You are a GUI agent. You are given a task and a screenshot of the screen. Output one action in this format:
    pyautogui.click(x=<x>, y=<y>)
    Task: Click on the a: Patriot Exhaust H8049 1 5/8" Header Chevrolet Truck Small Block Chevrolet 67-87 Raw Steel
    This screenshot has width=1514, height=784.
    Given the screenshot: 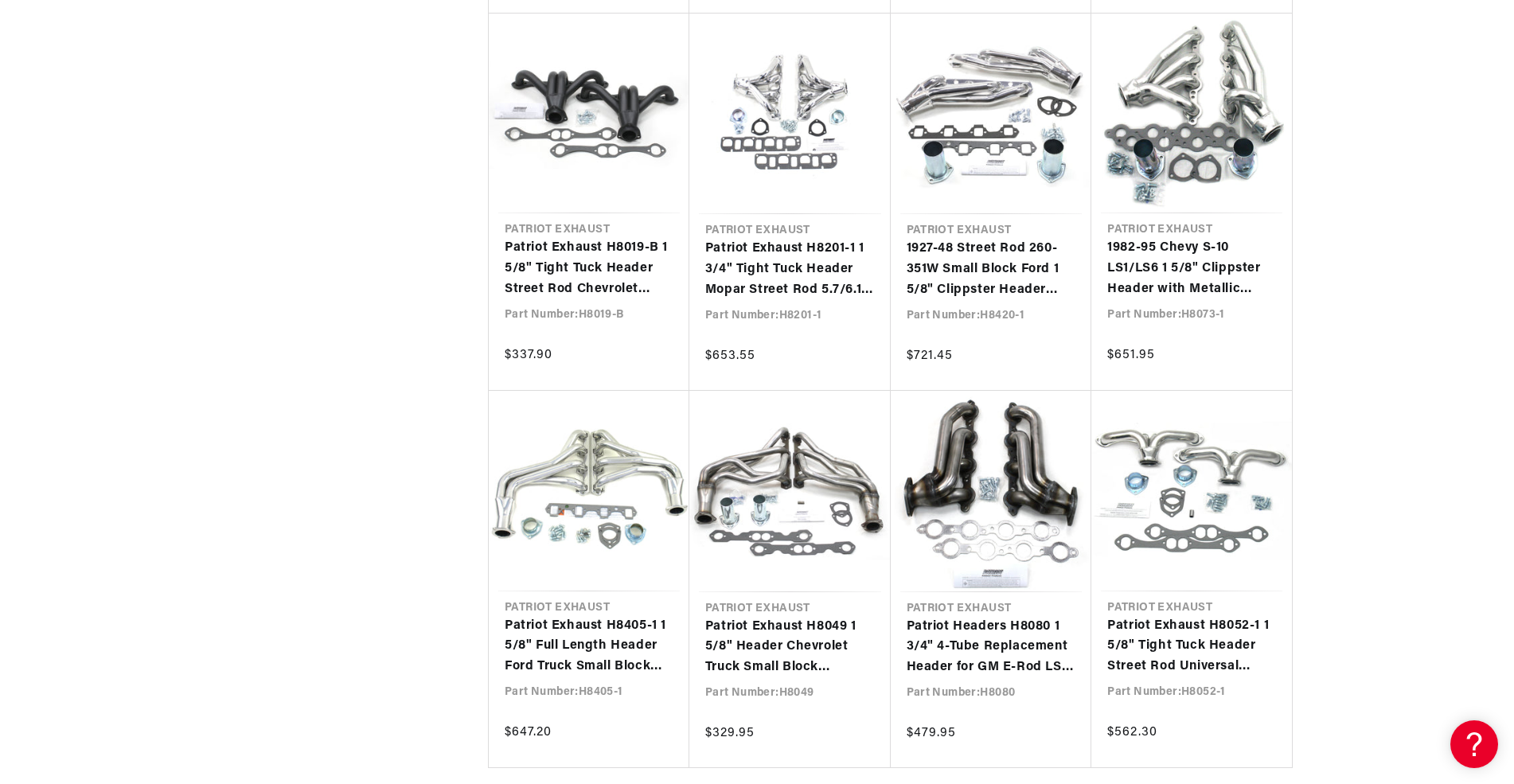 What is the action you would take?
    pyautogui.click(x=789, y=647)
    